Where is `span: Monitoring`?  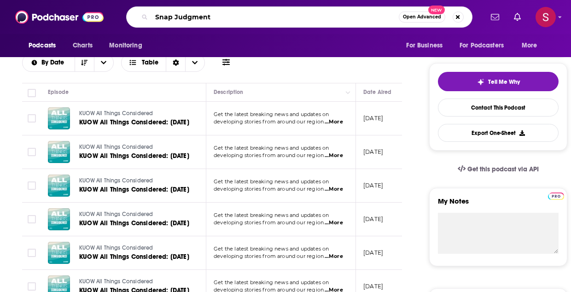
span: Monitoring is located at coordinates (125, 46).